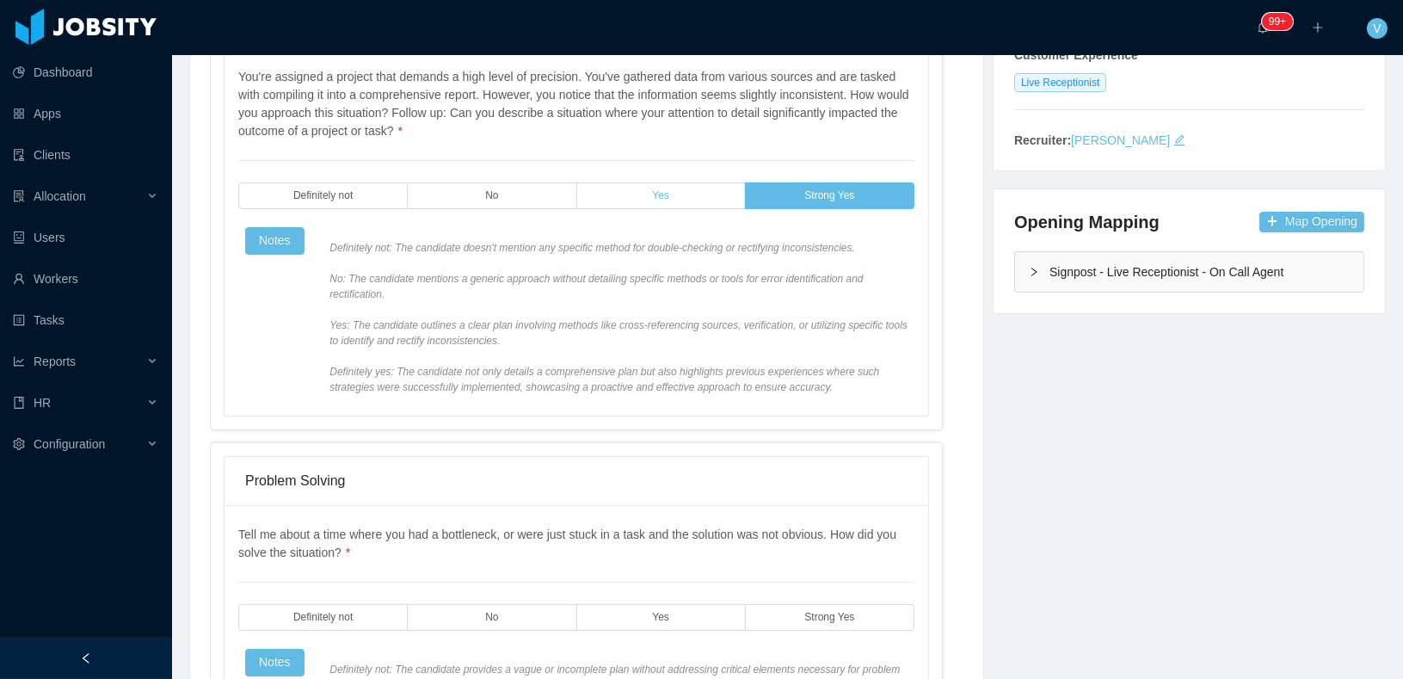 This screenshot has height=679, width=1403. I want to click on i: icon: setting, so click(19, 444).